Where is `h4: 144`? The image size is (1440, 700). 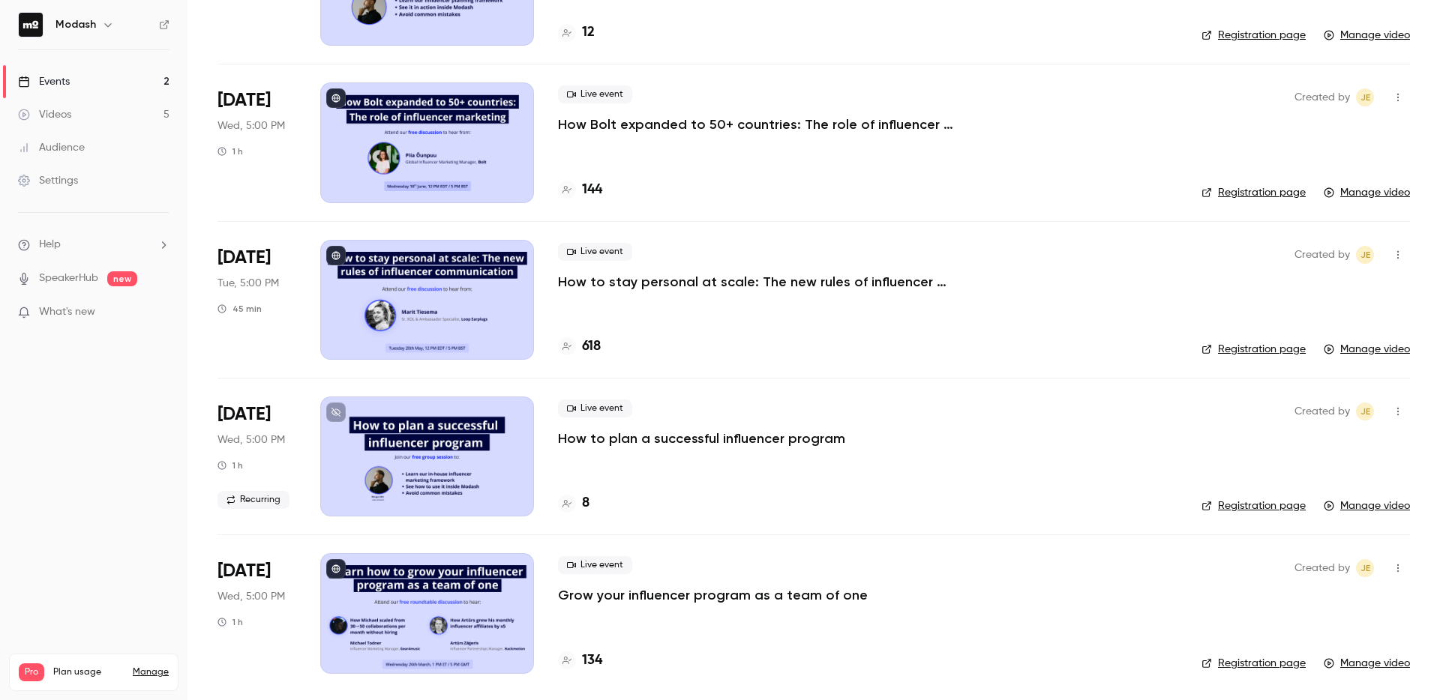
h4: 144 is located at coordinates (592, 190).